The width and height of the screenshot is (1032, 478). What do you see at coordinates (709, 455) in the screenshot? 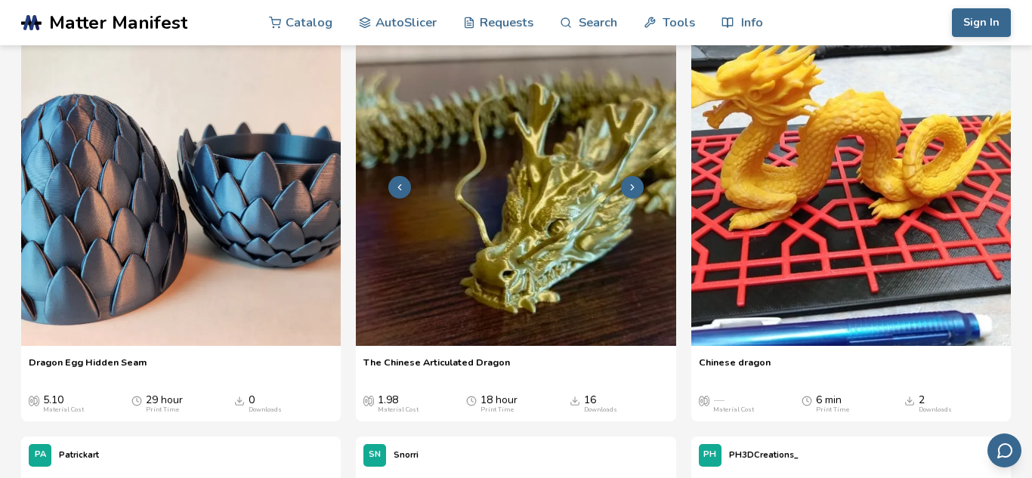
I see `span: PH` at bounding box center [709, 455].